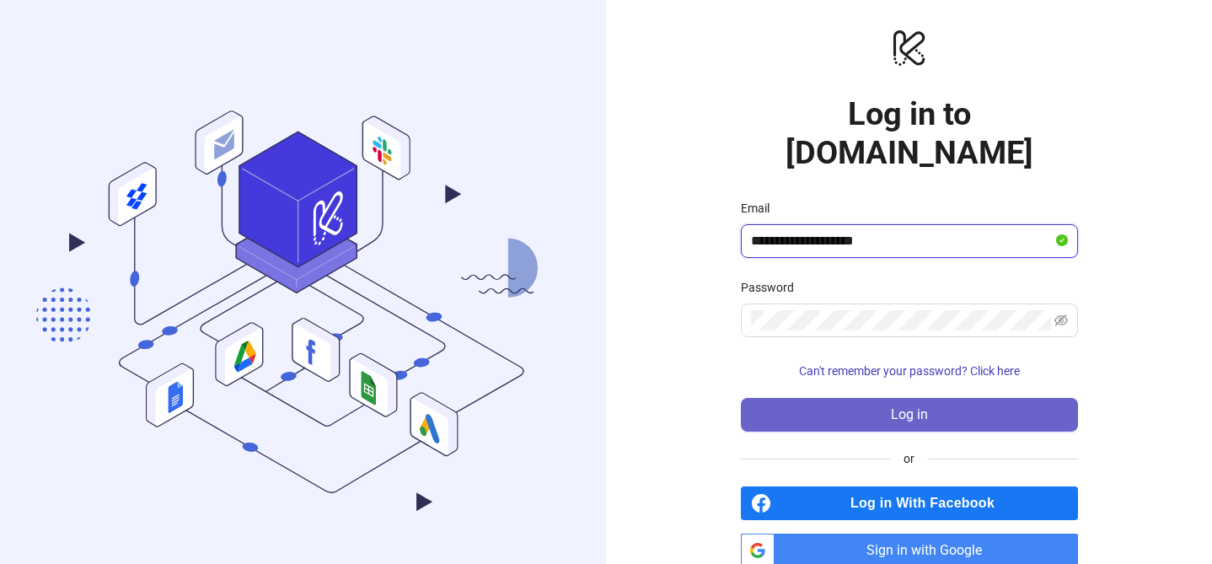 This screenshot has width=1212, height=564. Describe the element at coordinates (910, 371) in the screenshot. I see `a: Can't remember your password? Click here` at that location.